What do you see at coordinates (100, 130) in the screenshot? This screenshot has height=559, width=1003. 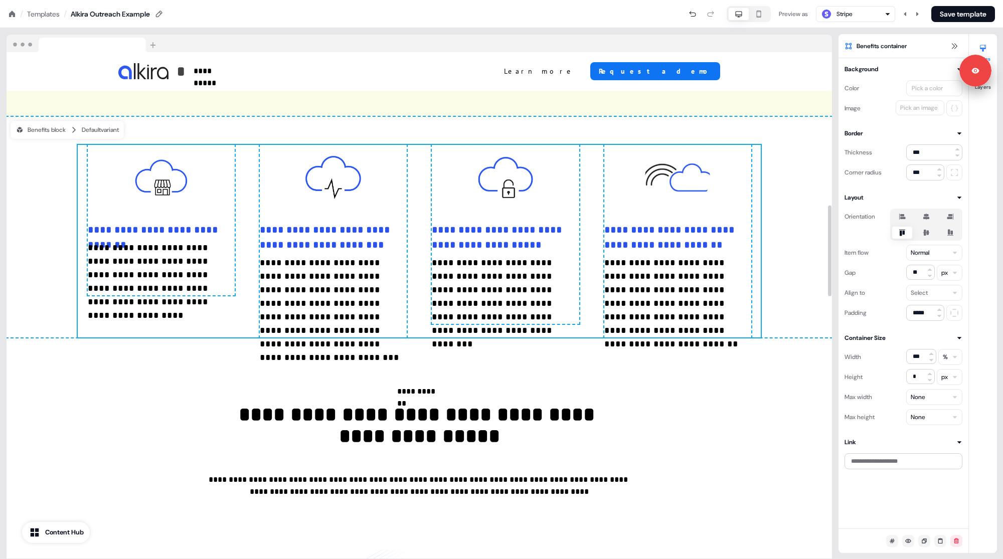 I see `div: Default variant` at bounding box center [100, 130].